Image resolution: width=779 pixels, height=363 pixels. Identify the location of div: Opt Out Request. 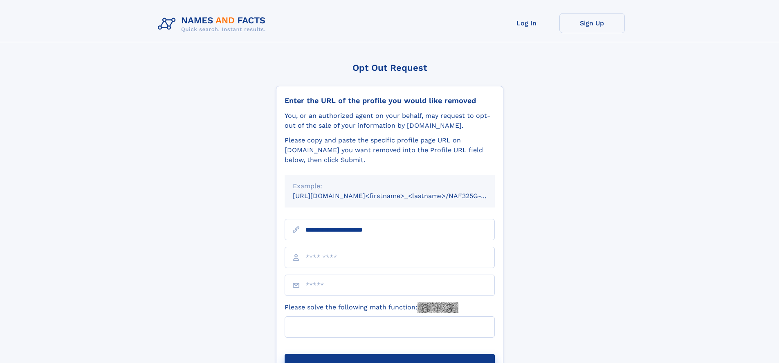
(390, 67).